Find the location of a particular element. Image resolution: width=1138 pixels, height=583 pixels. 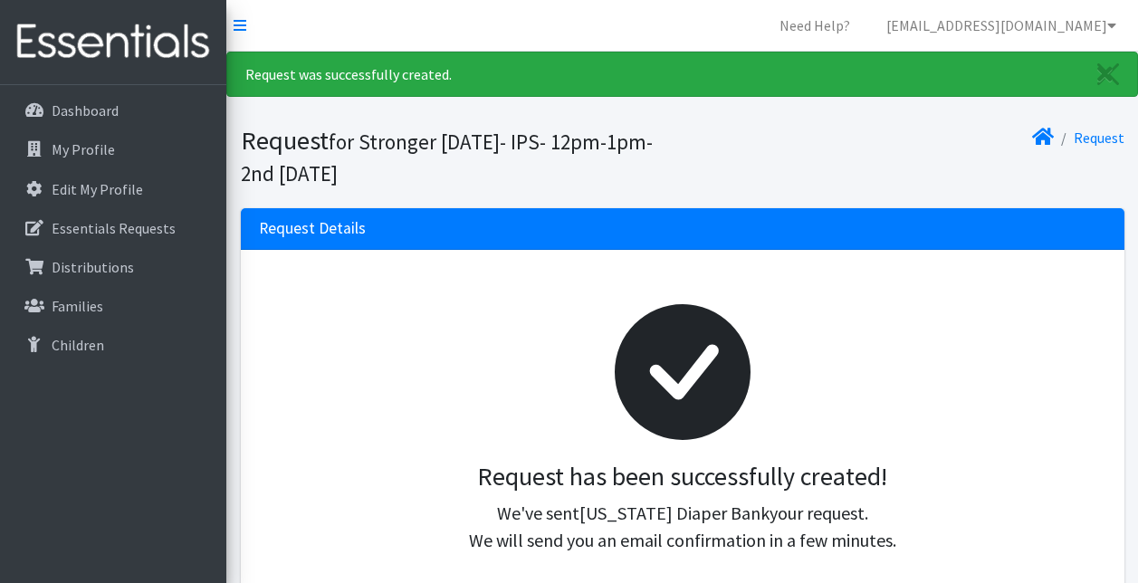

h3: Request Details is located at coordinates (312, 228).